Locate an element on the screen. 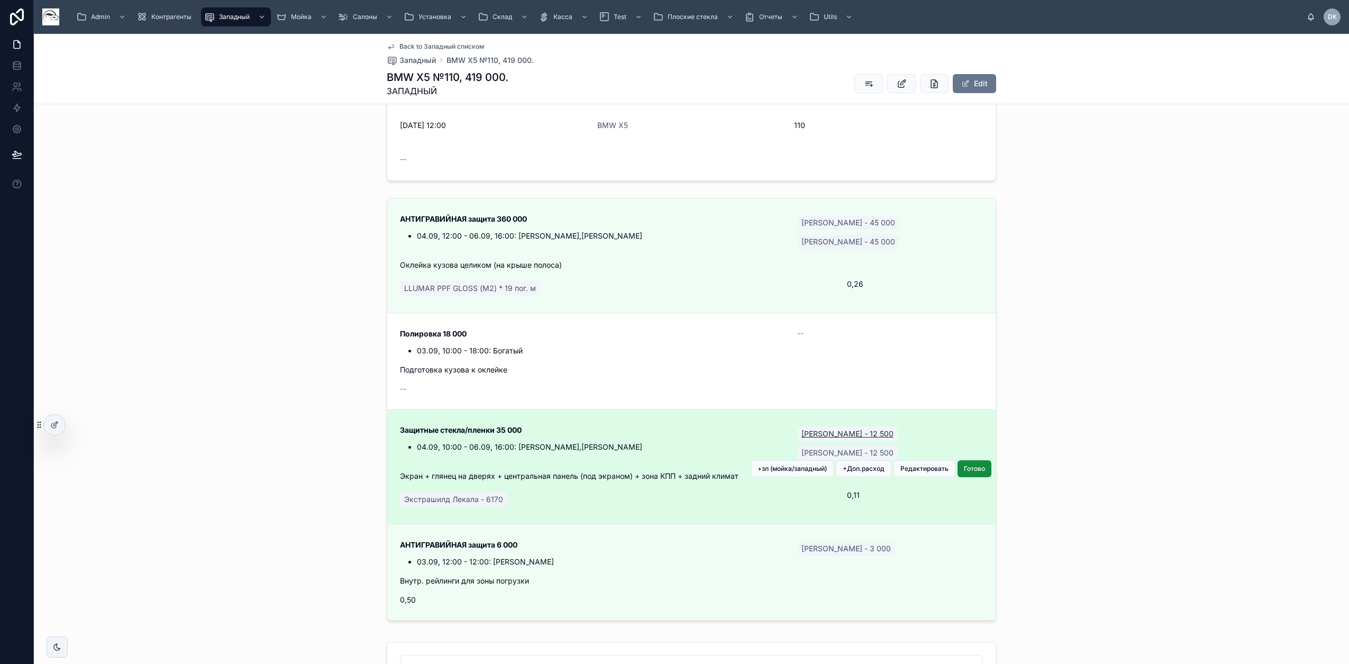 This screenshot has width=1349, height=664. span: 0,26 is located at coordinates (915, 284).